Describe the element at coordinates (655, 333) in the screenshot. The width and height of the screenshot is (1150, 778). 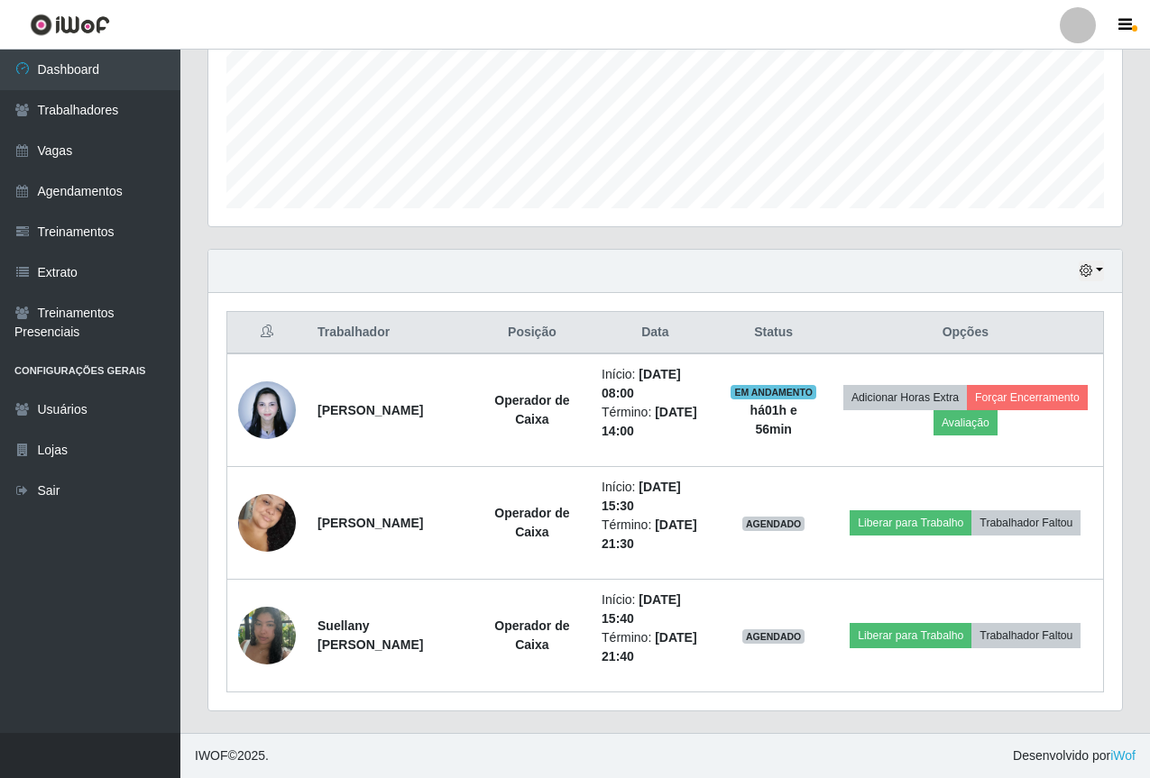
I see `th: Data` at that location.